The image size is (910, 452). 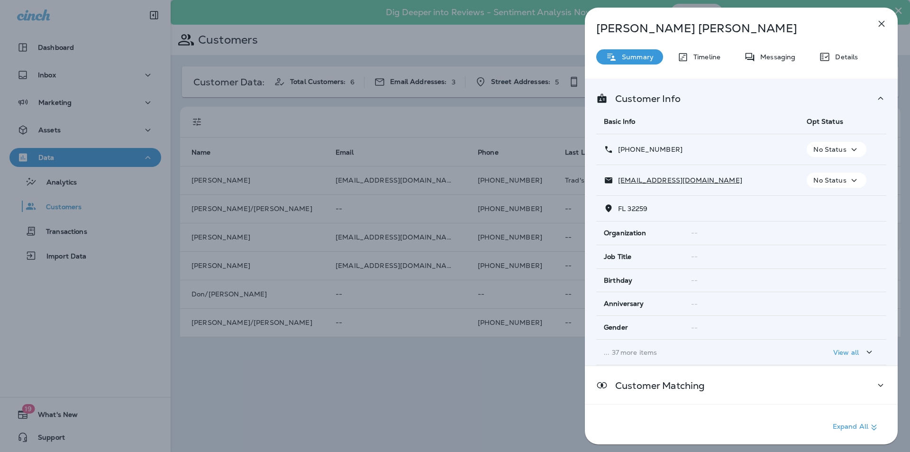 What do you see at coordinates (846, 352) in the screenshot?
I see `p: View all` at bounding box center [846, 352].